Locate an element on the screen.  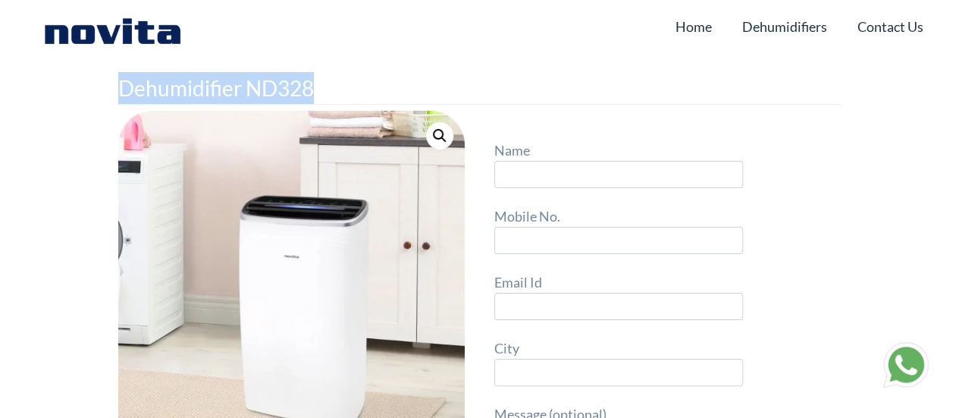
img: Novita is located at coordinates (112, 30).